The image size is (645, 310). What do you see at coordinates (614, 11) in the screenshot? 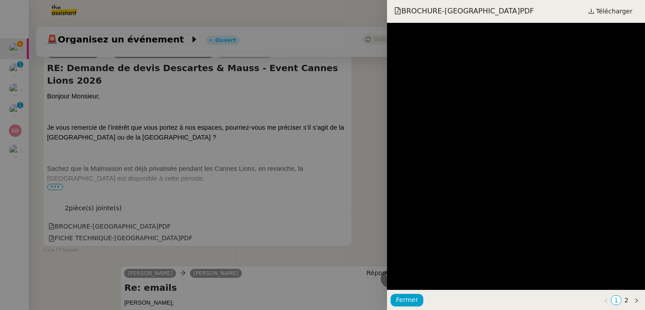
I see `span: Télécharger` at bounding box center [614, 11].